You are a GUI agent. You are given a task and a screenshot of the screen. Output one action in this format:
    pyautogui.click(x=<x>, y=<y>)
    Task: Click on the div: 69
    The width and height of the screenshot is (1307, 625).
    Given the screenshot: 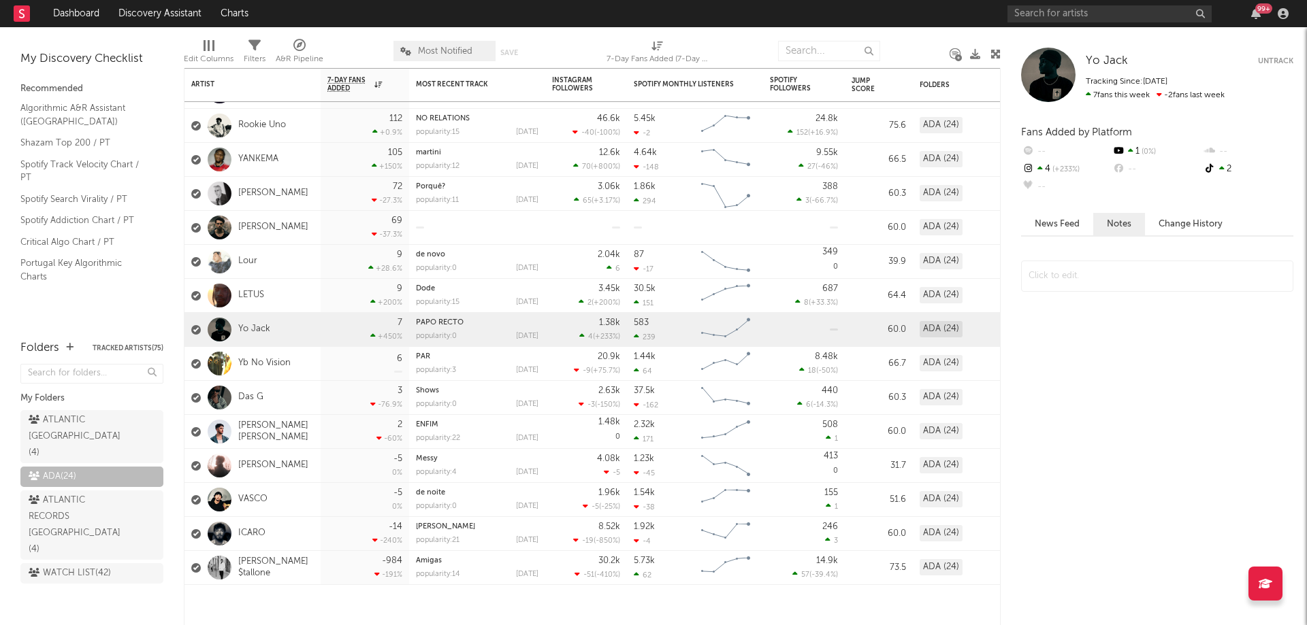 What is the action you would take?
    pyautogui.click(x=397, y=220)
    